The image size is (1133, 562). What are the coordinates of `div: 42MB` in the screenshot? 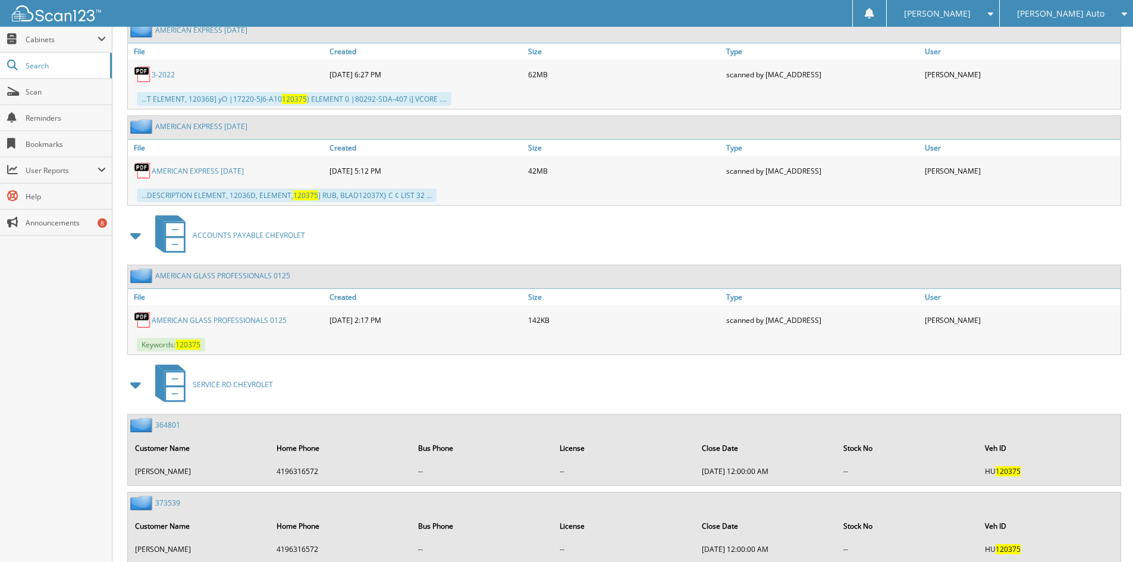 It's located at (625, 171).